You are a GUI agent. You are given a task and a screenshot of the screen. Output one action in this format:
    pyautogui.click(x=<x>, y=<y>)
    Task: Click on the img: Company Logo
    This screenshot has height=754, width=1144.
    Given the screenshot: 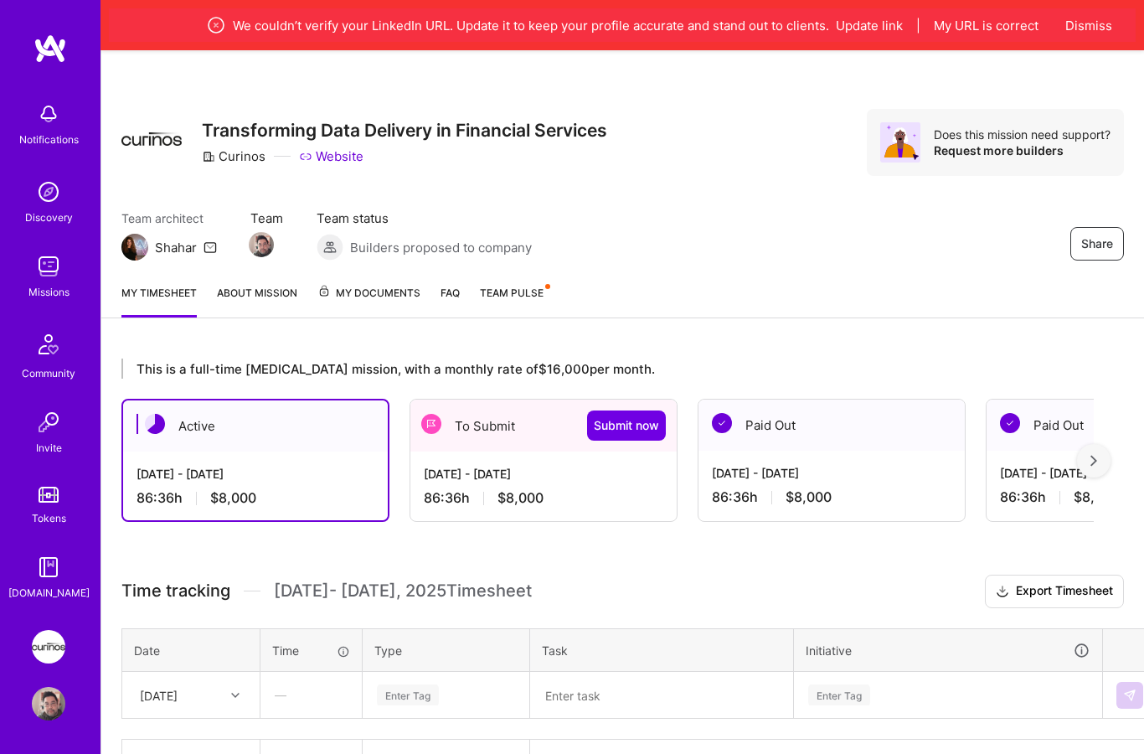 What is the action you would take?
    pyautogui.click(x=152, y=139)
    